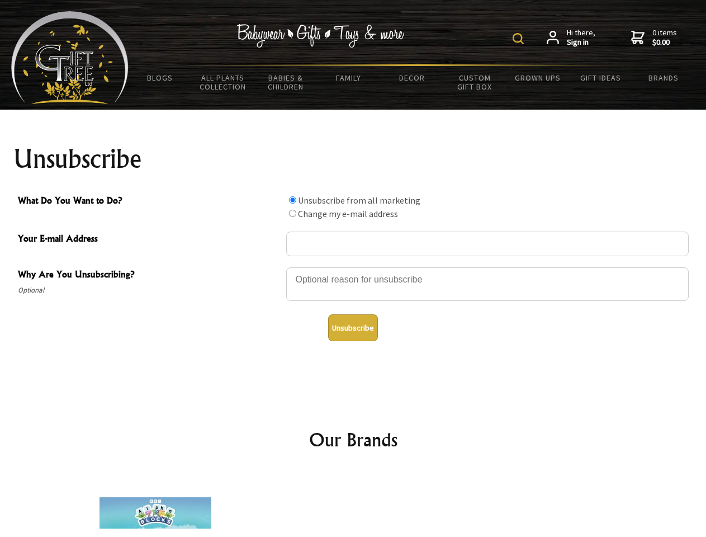  I want to click on span: Hi there,, so click(581, 37).